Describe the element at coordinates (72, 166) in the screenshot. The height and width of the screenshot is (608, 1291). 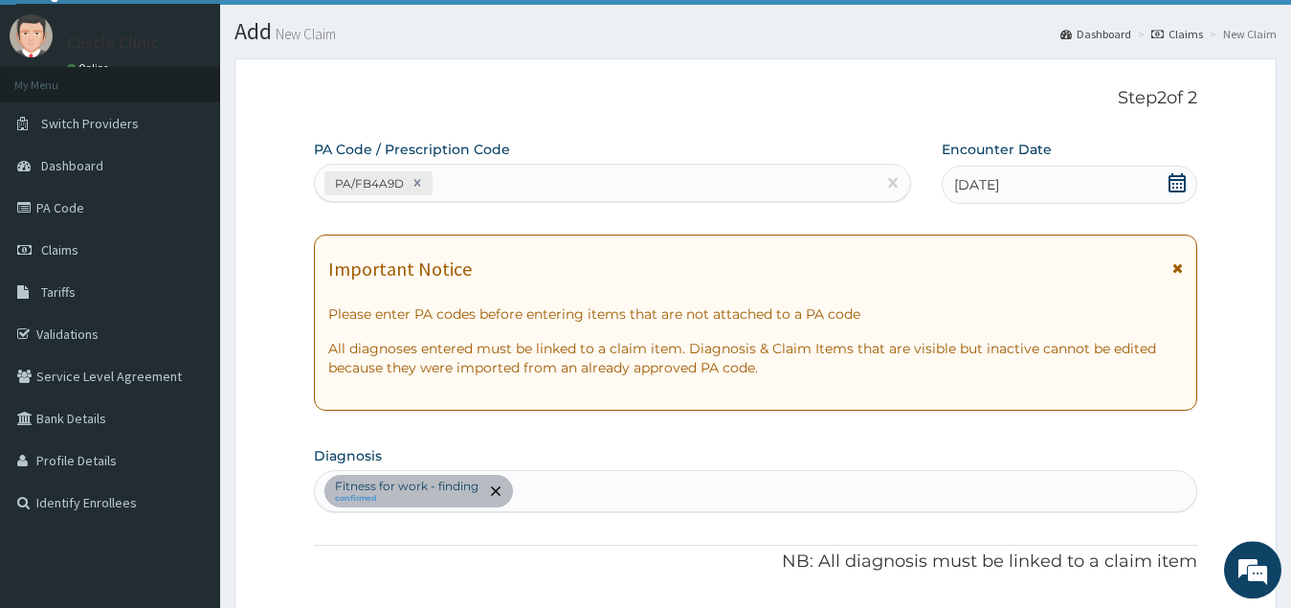
I see `span: Dashboard` at that location.